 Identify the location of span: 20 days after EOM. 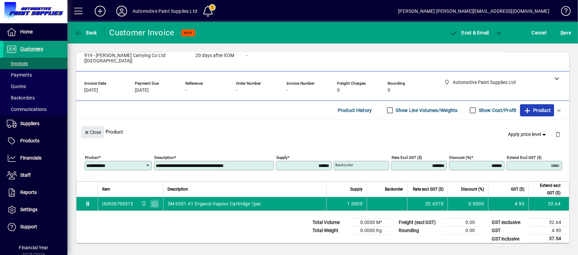
(215, 56).